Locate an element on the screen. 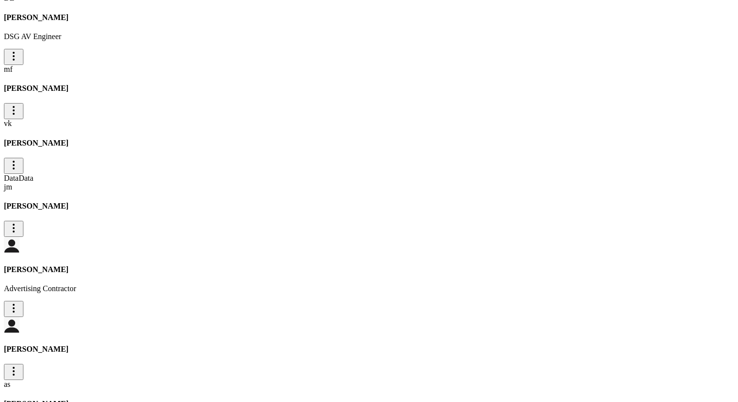 This screenshot has width=738, height=402. span: as is located at coordinates (7, 384).